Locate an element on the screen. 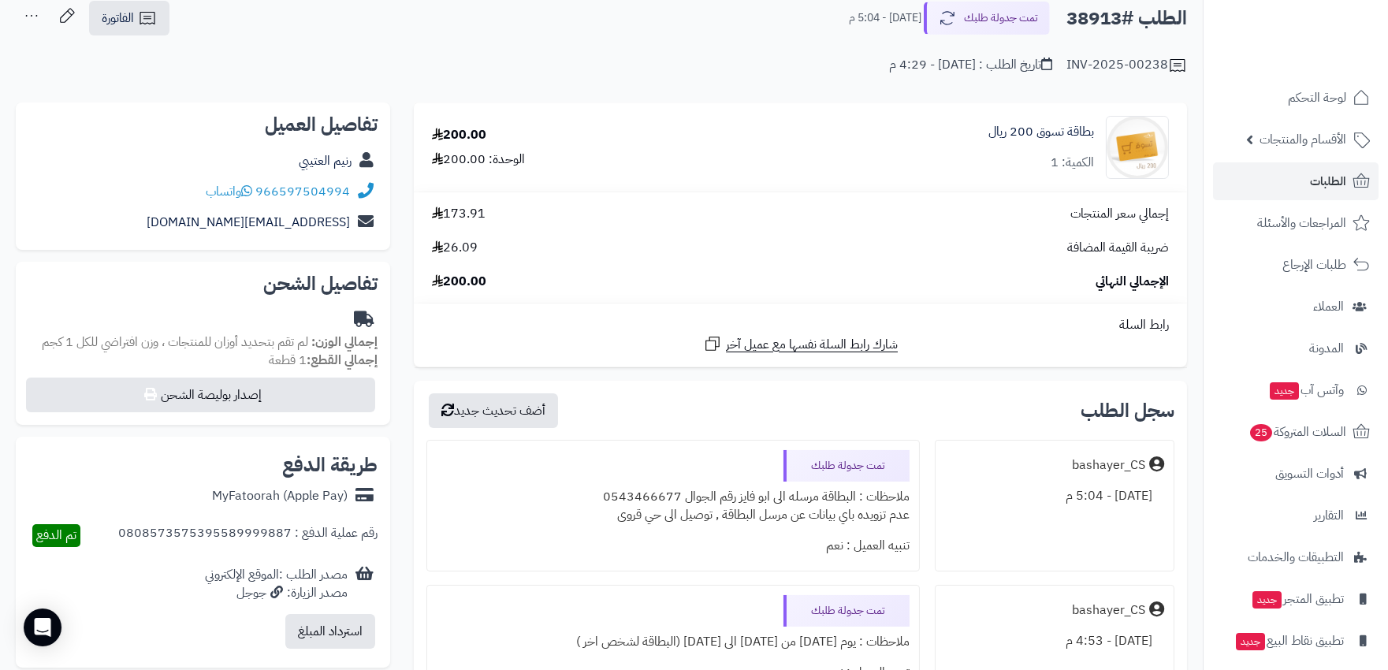 The image size is (1388, 670). h2: طريقة الدفع is located at coordinates (329, 465).